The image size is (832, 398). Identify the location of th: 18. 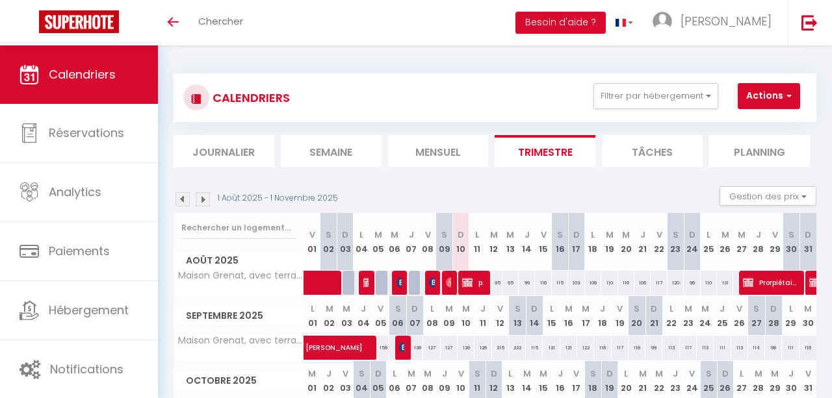
(602, 316).